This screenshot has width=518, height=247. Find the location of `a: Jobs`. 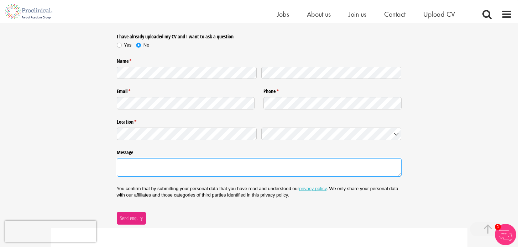

a: Jobs is located at coordinates (283, 14).